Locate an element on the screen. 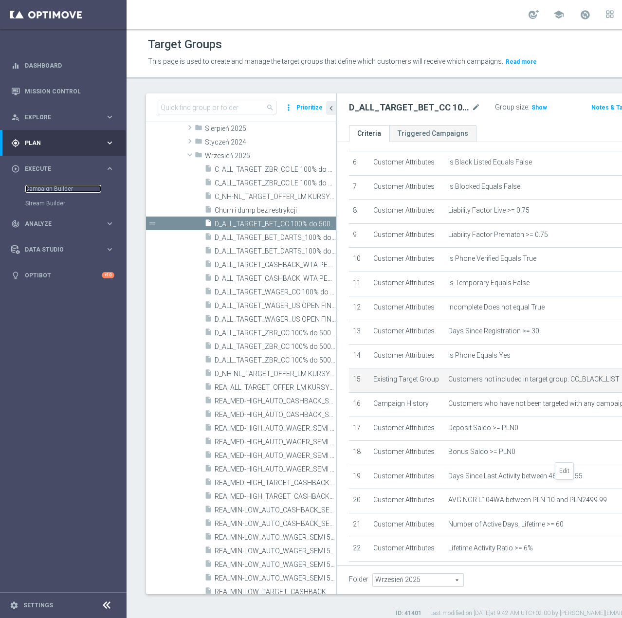  span: Number of Active Days, Lifetime >= 60 is located at coordinates (506, 524).